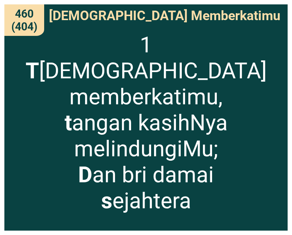 Image resolution: width=292 pixels, height=235 pixels. Describe the element at coordinates (24, 20) in the screenshot. I see `span: 460 (404)` at that location.